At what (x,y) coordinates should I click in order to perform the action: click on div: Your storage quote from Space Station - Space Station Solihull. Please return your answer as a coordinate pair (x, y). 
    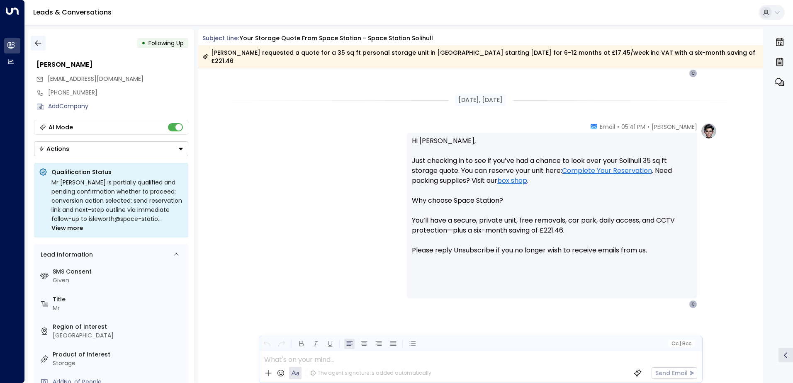
    Looking at the image, I should click on (336, 38).